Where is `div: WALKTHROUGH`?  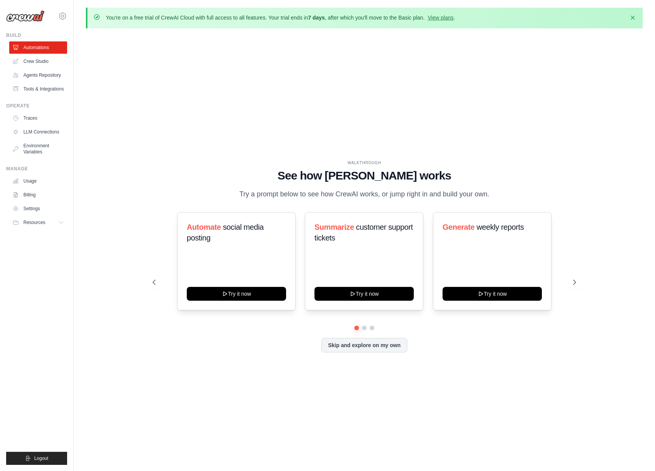
div: WALKTHROUGH is located at coordinates (364, 163).